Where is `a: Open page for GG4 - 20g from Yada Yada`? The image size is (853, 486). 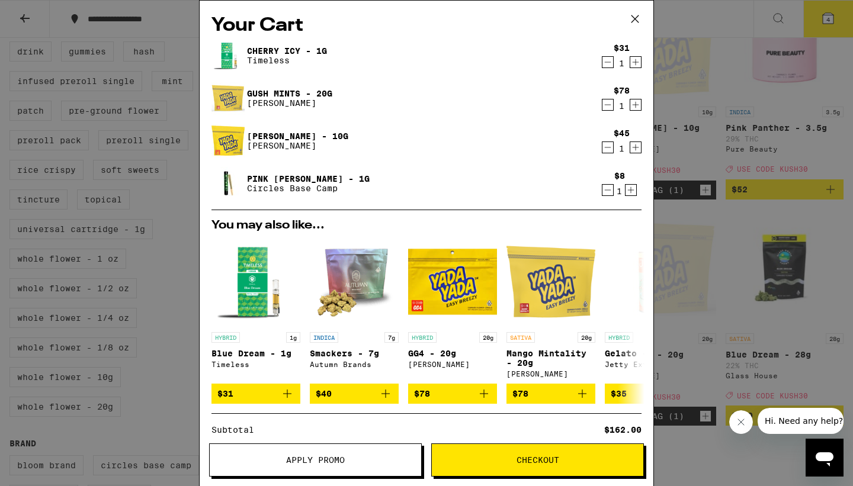 a: Open page for GG4 - 20g from Yada Yada is located at coordinates (453, 310).